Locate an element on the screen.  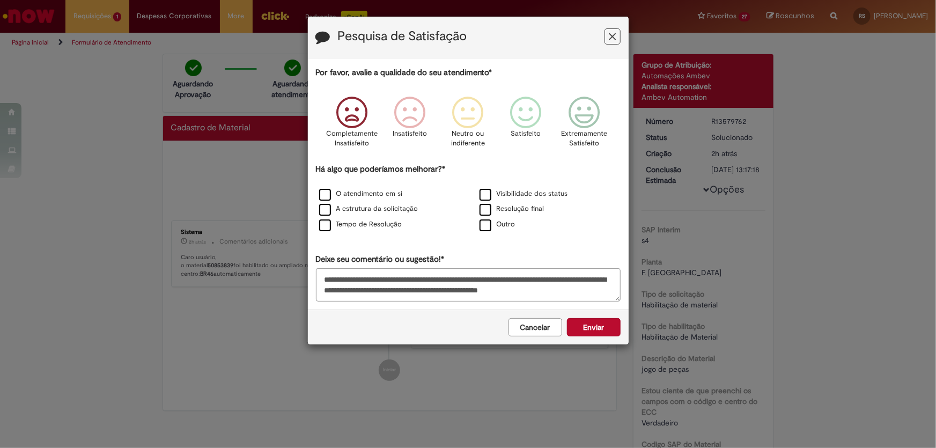
div: Satisfeito is located at coordinates (526, 125).